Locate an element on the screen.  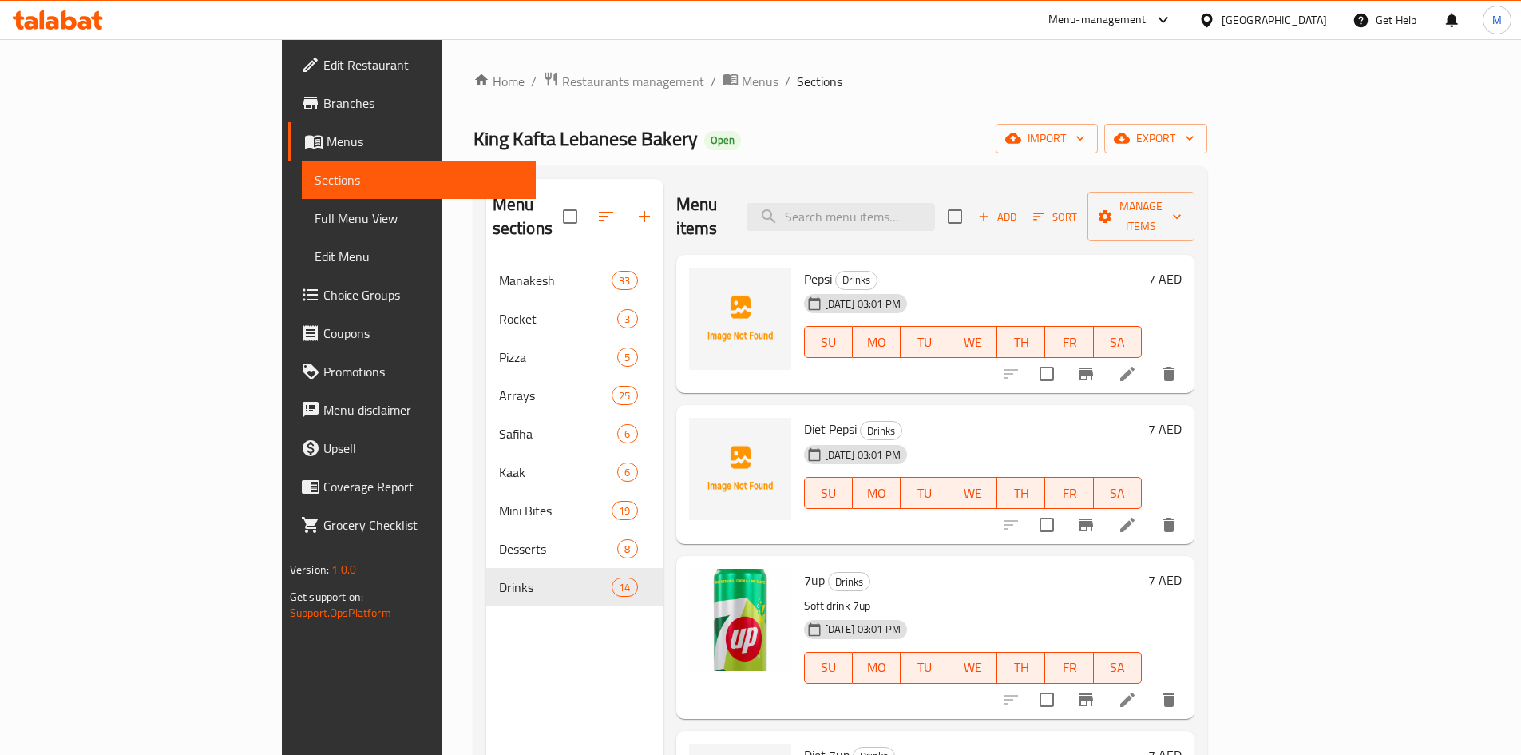
span: Open is located at coordinates (723, 140).